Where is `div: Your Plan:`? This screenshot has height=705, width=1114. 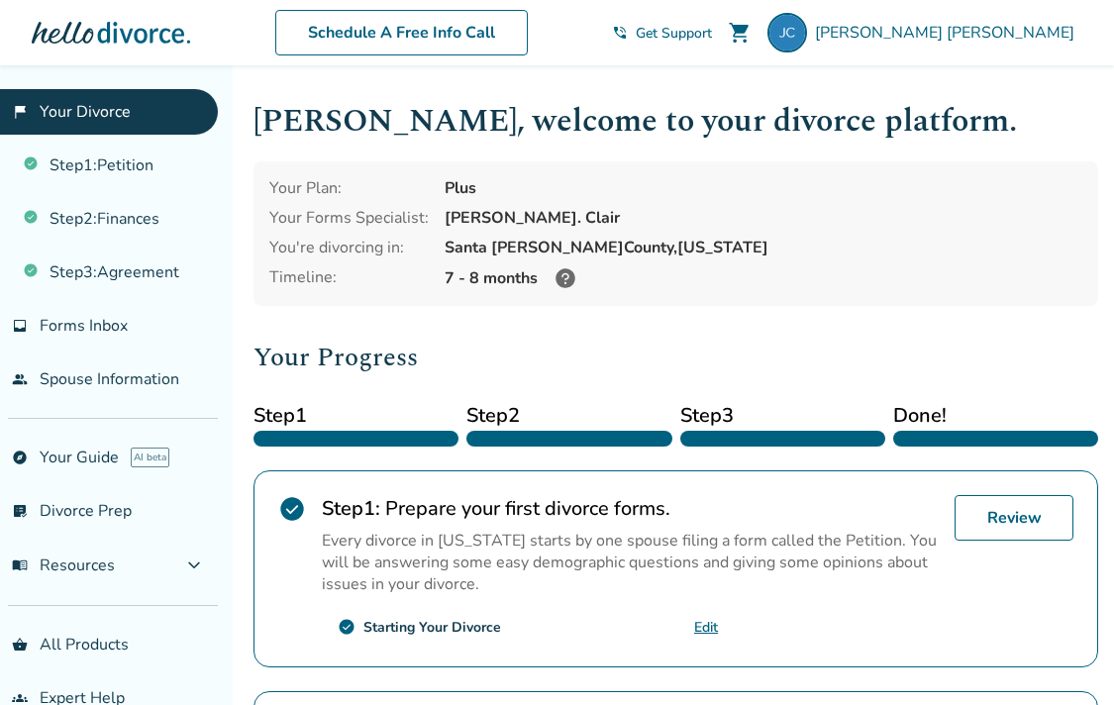 div: Your Plan: is located at coordinates (349, 188).